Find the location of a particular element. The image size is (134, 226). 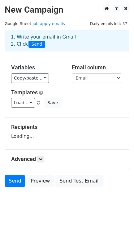

h2: New Campaign is located at coordinates (67, 10).